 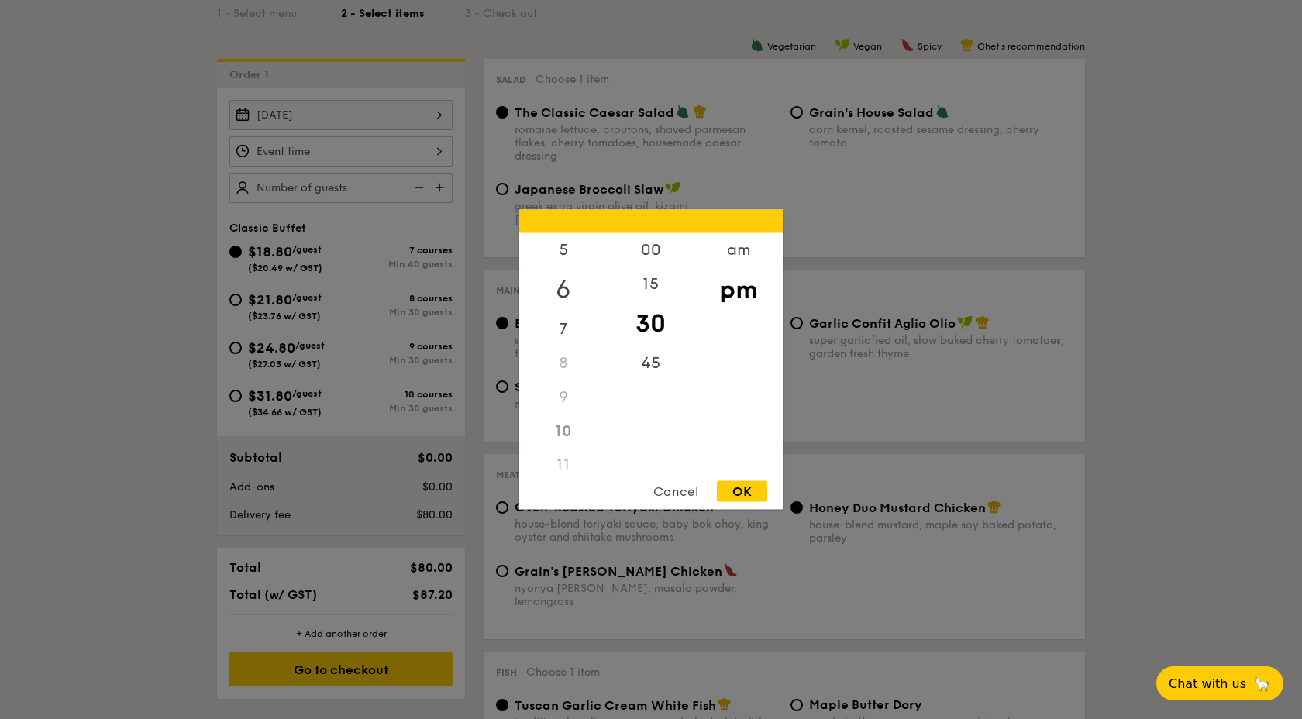 What do you see at coordinates (563, 432) in the screenshot?
I see `div: 10` at bounding box center [563, 432].